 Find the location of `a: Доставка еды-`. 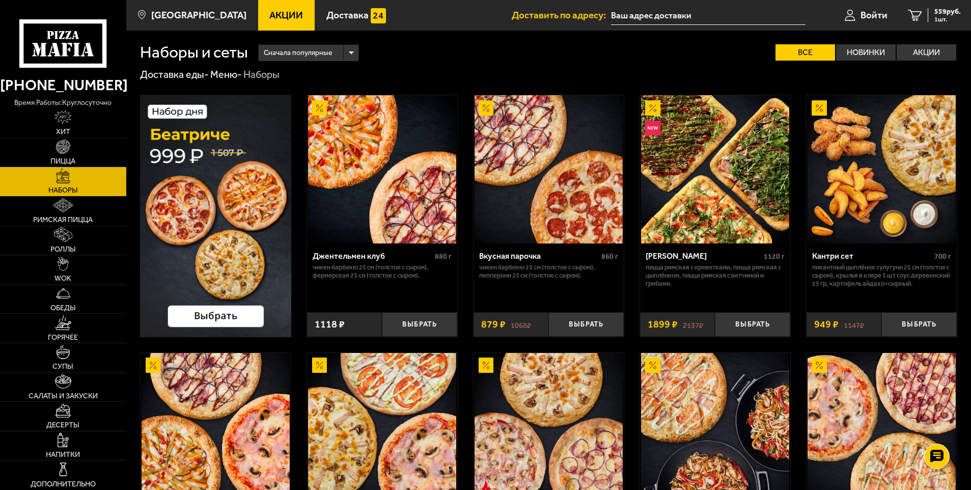

a: Доставка еды- is located at coordinates (174, 74).